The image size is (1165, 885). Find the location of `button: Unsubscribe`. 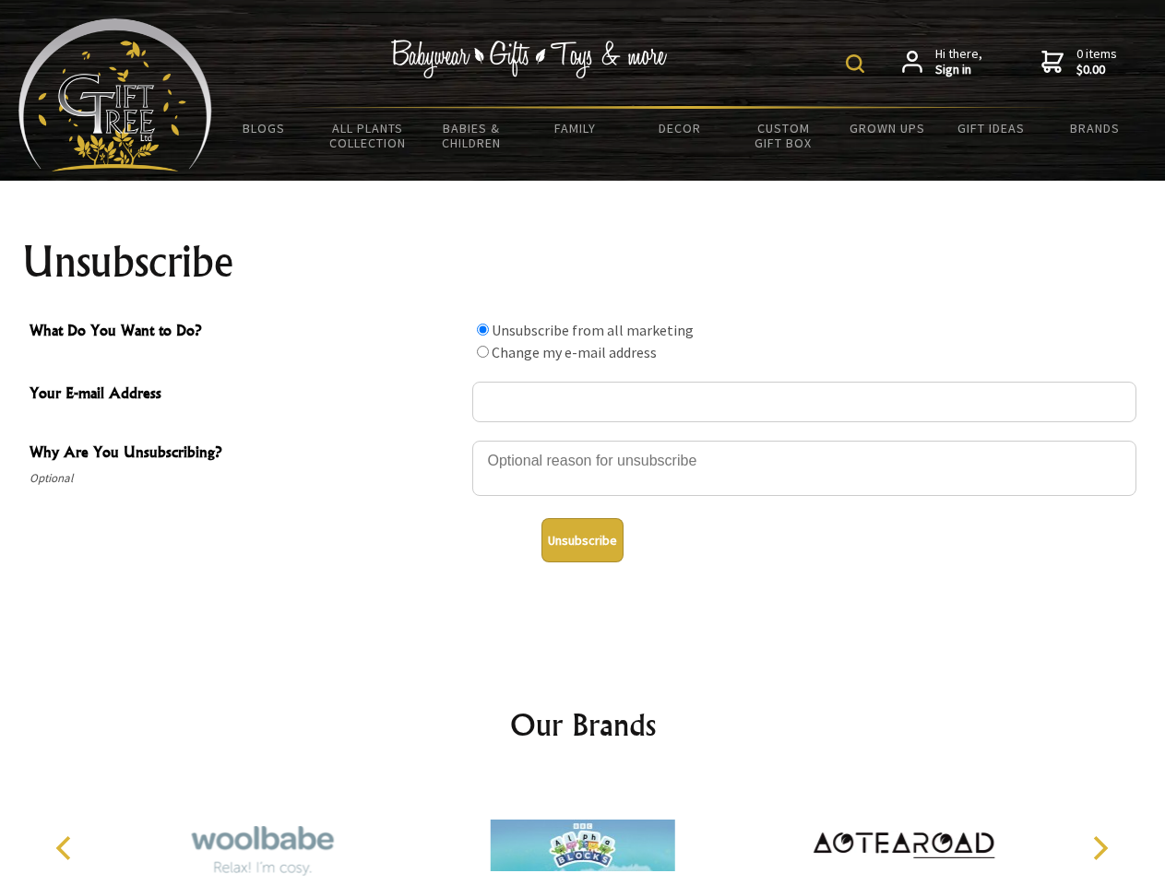

button: Unsubscribe is located at coordinates (582, 540).